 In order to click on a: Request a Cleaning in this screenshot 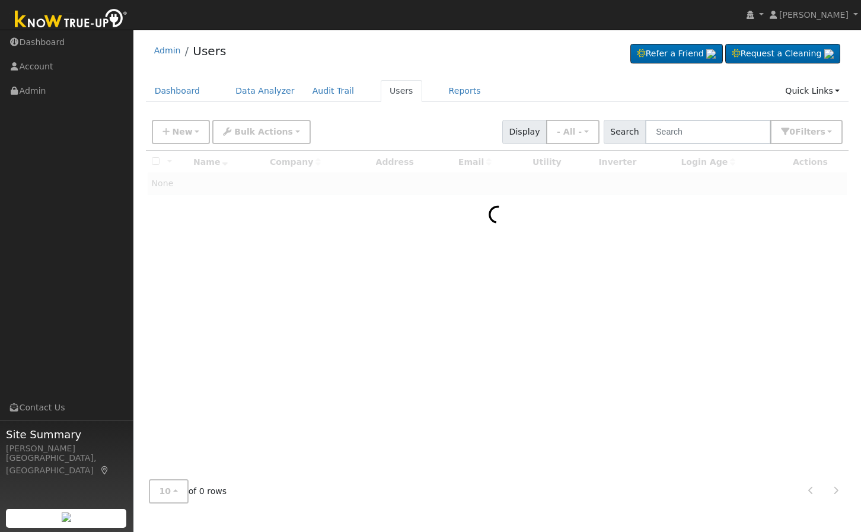, I will do `click(783, 54)`.